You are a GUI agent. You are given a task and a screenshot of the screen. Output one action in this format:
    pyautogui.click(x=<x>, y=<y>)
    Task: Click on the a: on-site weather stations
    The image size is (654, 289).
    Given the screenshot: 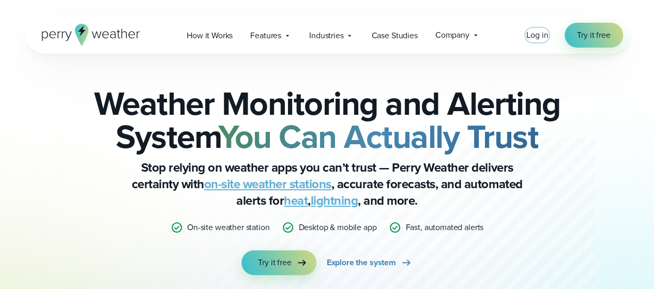 What is the action you would take?
    pyautogui.click(x=268, y=184)
    